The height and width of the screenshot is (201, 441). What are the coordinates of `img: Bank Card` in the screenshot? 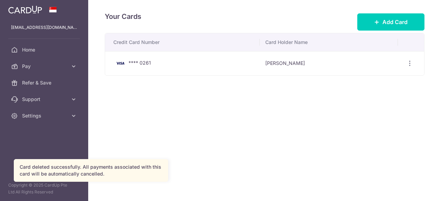 It's located at (120, 63).